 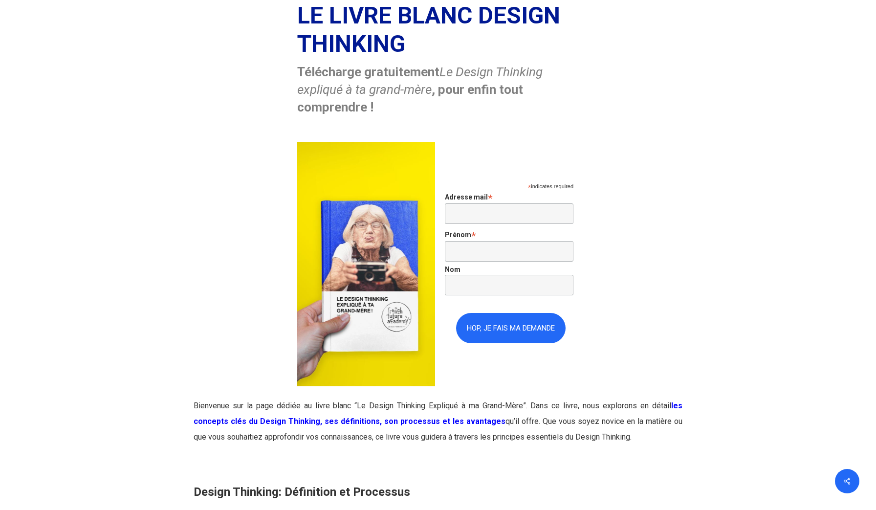 I want to click on div: indicates required, so click(x=509, y=185).